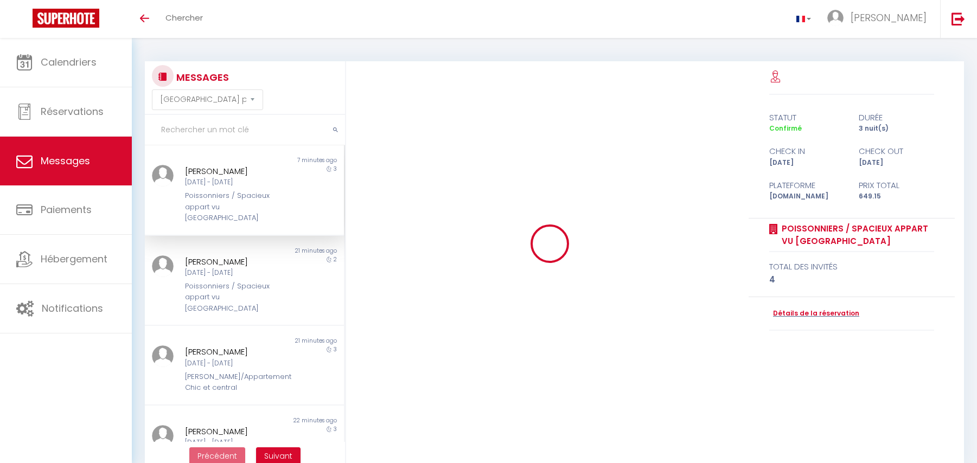 The image size is (977, 463). What do you see at coordinates (807, 151) in the screenshot?
I see `div: check in` at bounding box center [807, 151].